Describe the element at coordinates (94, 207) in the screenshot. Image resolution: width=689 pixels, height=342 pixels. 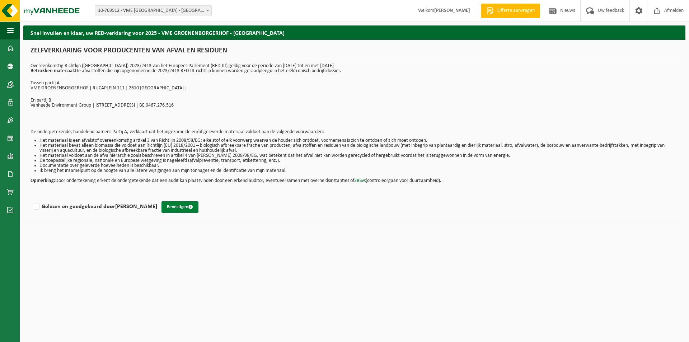
I see `label: Gelezen en goedgekeurd door` at that location.